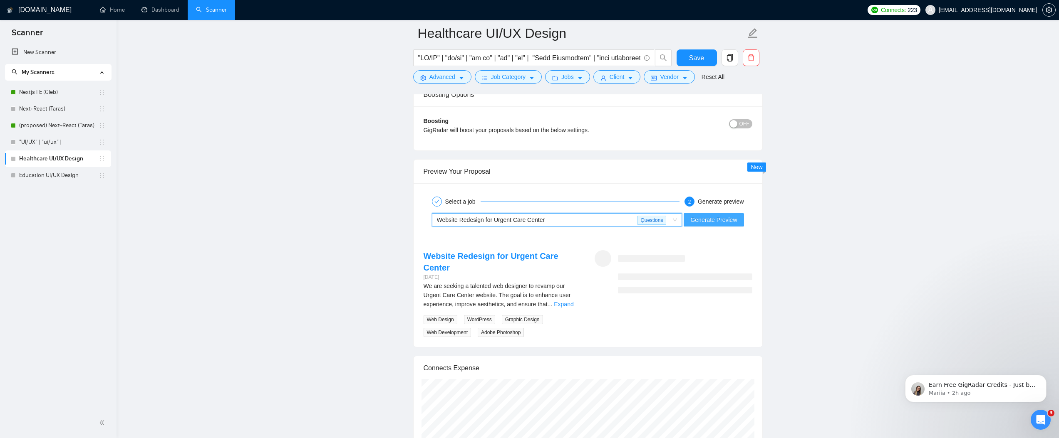 Image resolution: width=1059 pixels, height=438 pixels. I want to click on div: Connects Expense, so click(588, 368).